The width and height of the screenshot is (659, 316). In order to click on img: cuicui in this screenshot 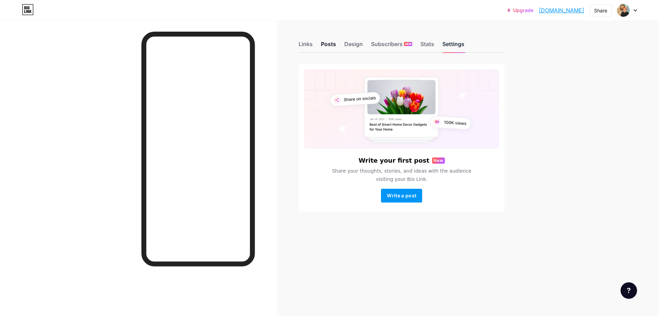, I will do `click(624, 10)`.